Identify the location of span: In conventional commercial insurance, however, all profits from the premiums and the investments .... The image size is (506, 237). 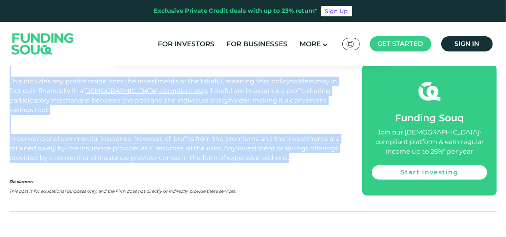
(175, 148).